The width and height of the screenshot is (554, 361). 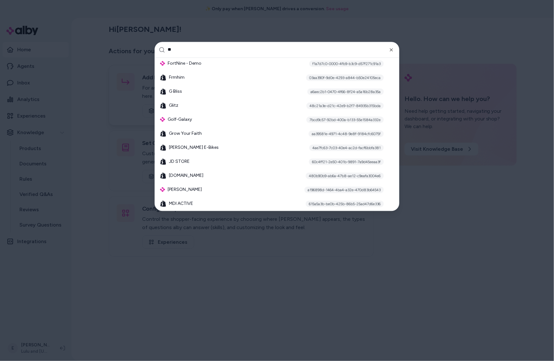 I want to click on div: Suggestions, so click(x=277, y=134).